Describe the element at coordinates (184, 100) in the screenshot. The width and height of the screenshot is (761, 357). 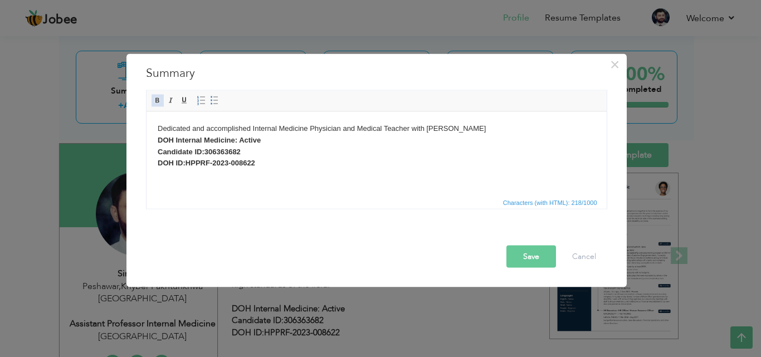
I see `a: Underline` at that location.